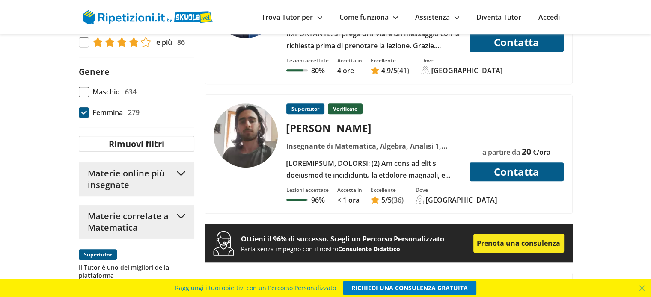  What do you see at coordinates (94, 71) in the screenshot?
I see `label: Genere` at bounding box center [94, 71].